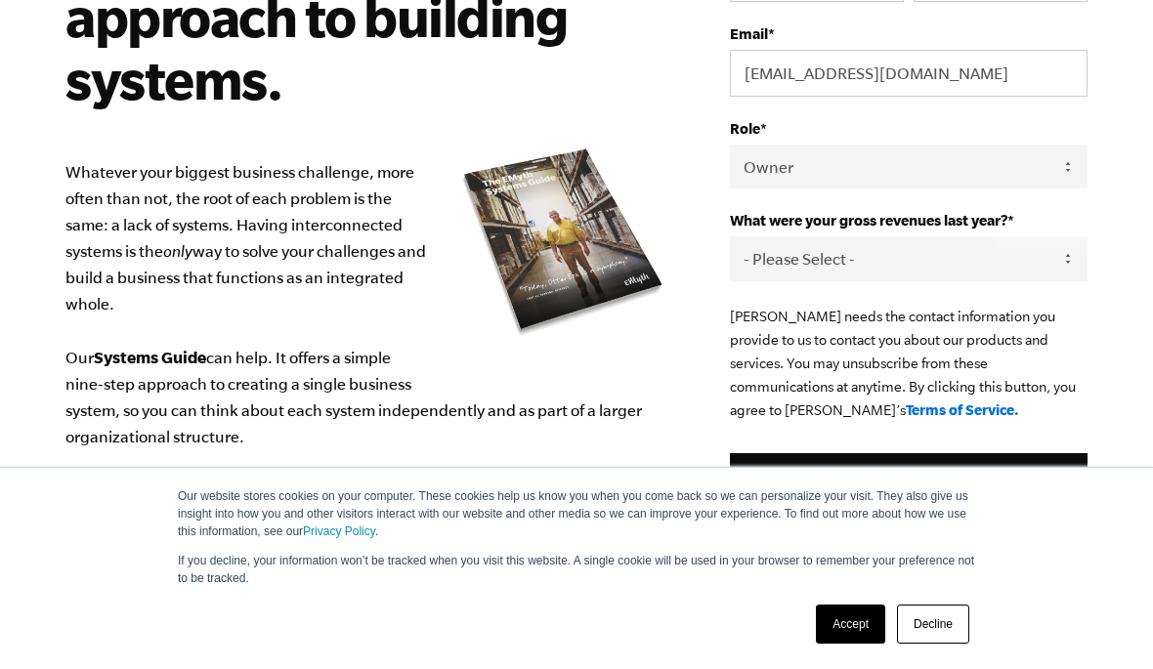 The image size is (1153, 669). I want to click on b: Systems Guide, so click(149, 357).